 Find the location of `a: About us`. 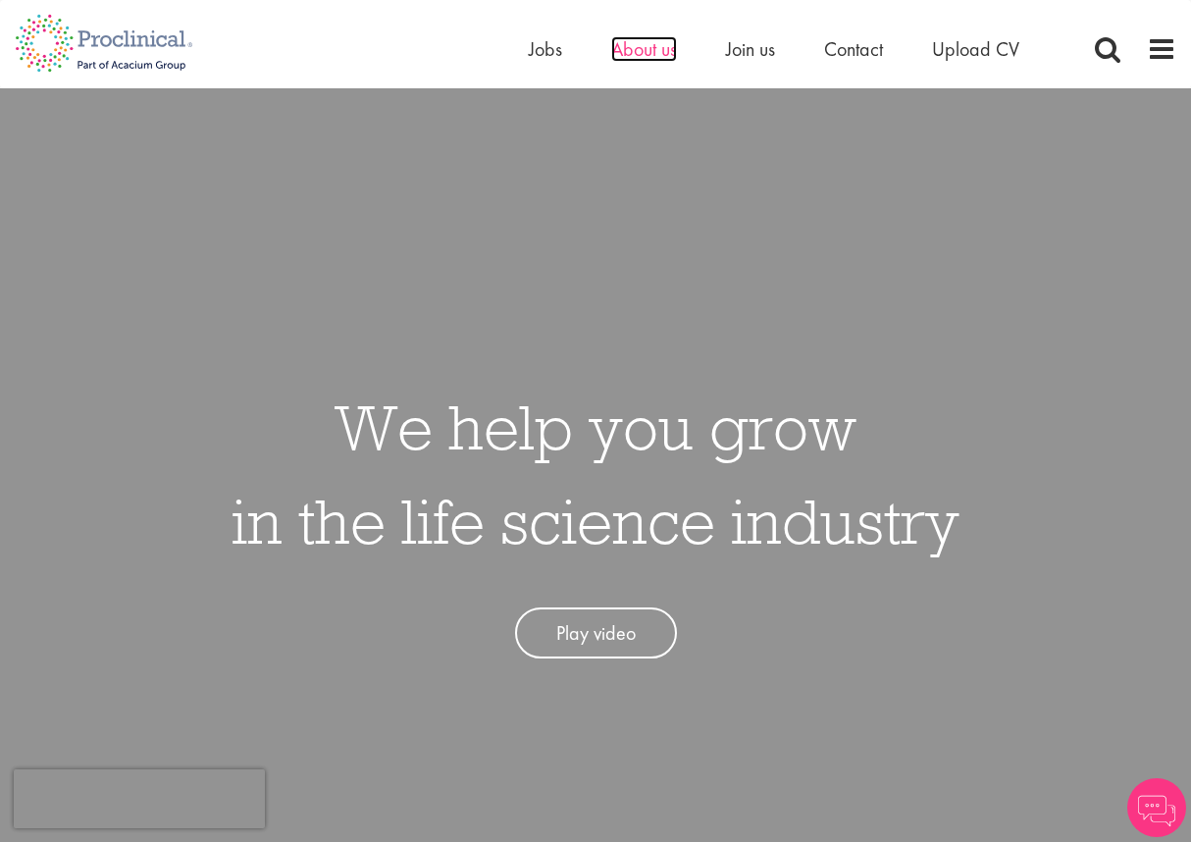

a: About us is located at coordinates (644, 49).